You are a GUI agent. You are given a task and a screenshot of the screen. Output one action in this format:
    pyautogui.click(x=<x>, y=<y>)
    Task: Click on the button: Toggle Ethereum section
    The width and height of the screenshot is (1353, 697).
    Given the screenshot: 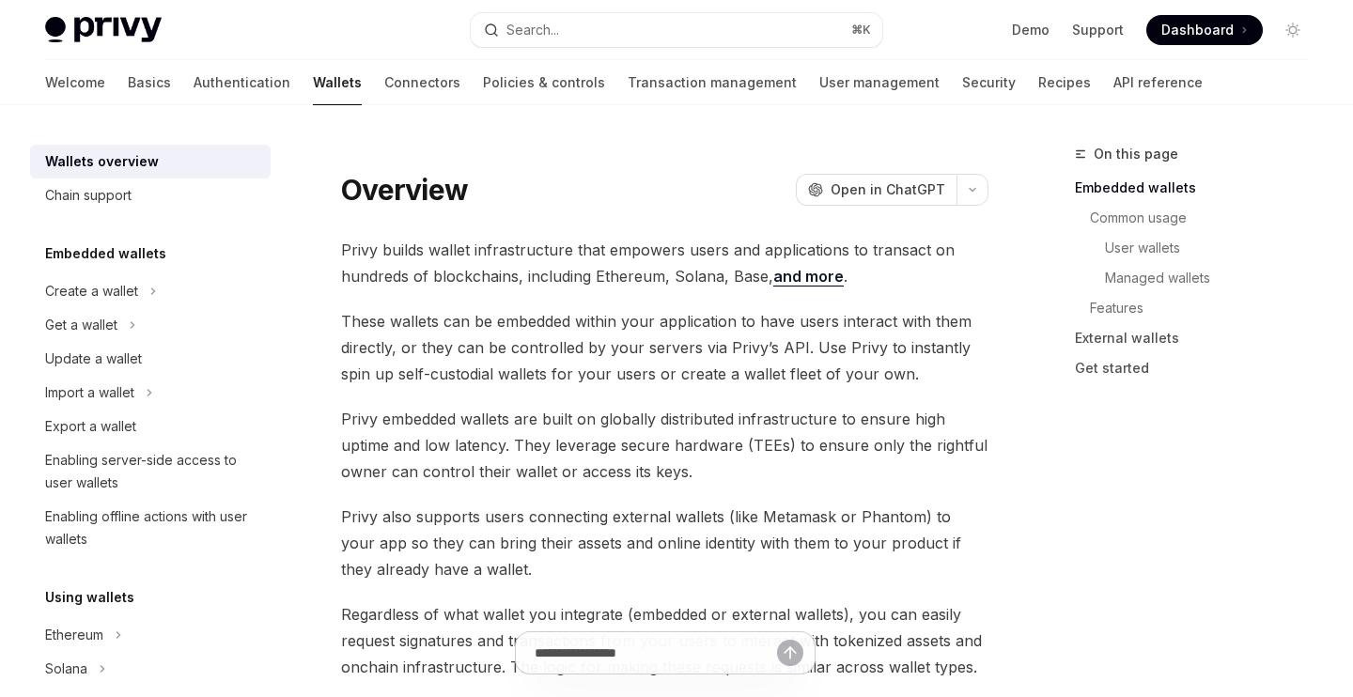 What is the action you would take?
    pyautogui.click(x=150, y=635)
    